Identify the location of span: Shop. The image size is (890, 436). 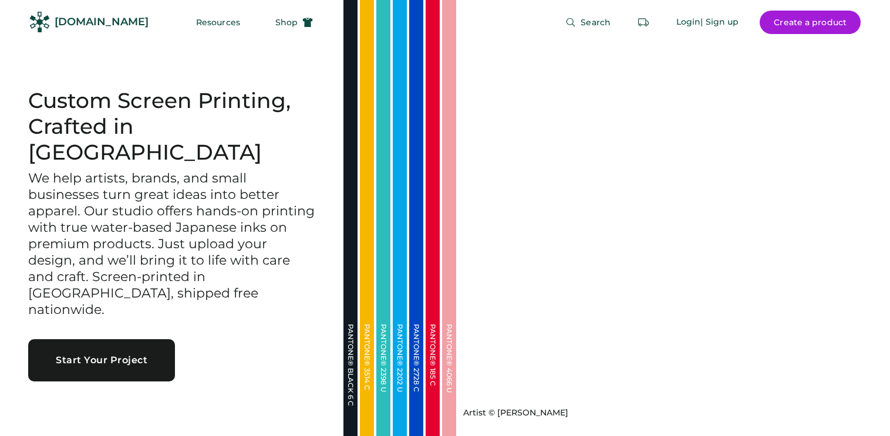
(286, 22).